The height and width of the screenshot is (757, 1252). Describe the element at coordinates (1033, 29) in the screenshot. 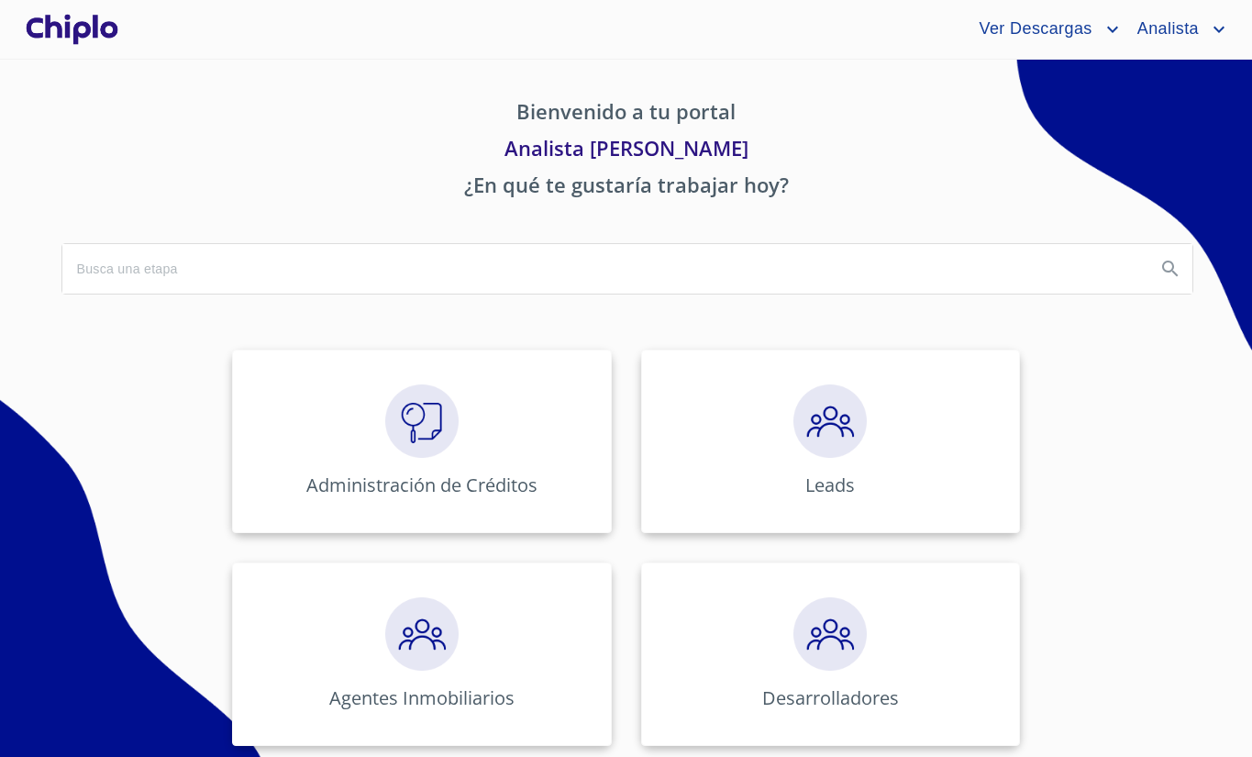

I see `span: Ver Descargas` at that location.